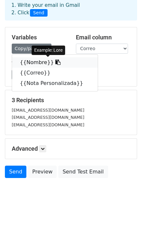  What do you see at coordinates (16, 172) in the screenshot?
I see `a: Send` at bounding box center [16, 172].